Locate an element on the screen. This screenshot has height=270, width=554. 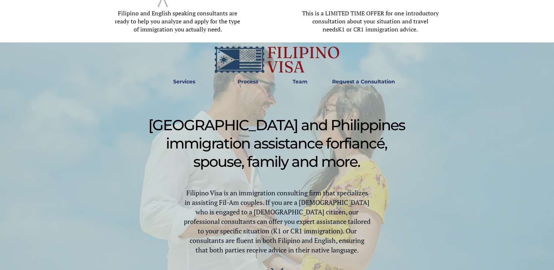
a: Request a Consultation is located at coordinates (363, 82).